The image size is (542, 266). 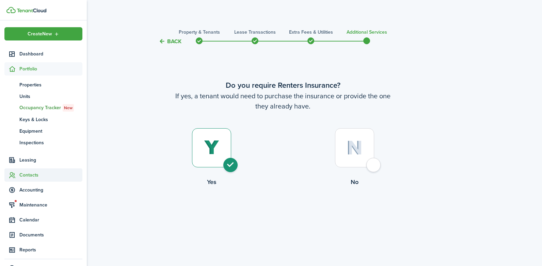 What do you see at coordinates (51, 119) in the screenshot?
I see `span: Keys & Locks` at bounding box center [51, 119].